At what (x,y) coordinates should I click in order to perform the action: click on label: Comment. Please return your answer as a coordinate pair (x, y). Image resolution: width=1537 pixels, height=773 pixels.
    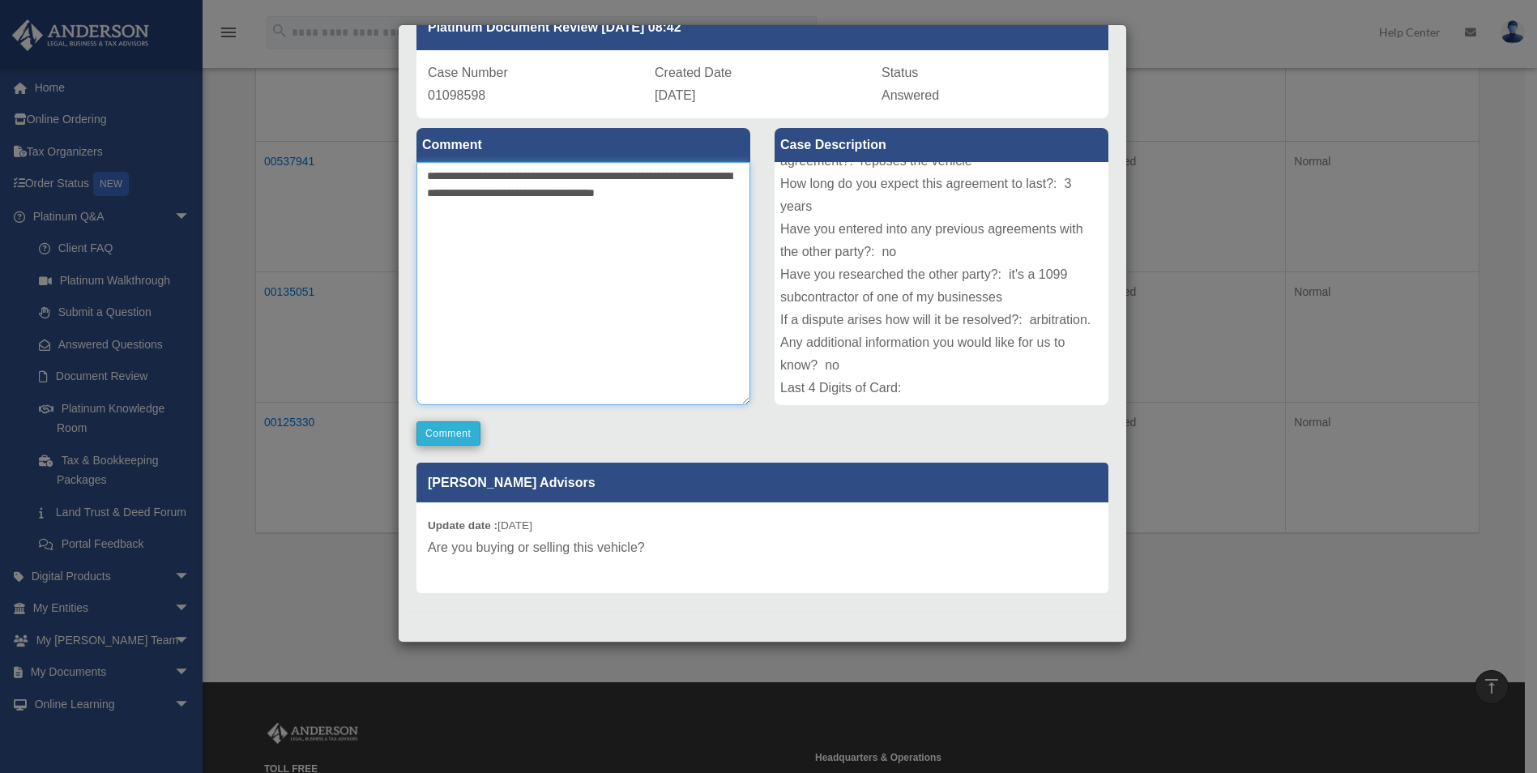
    Looking at the image, I should click on (583, 145).